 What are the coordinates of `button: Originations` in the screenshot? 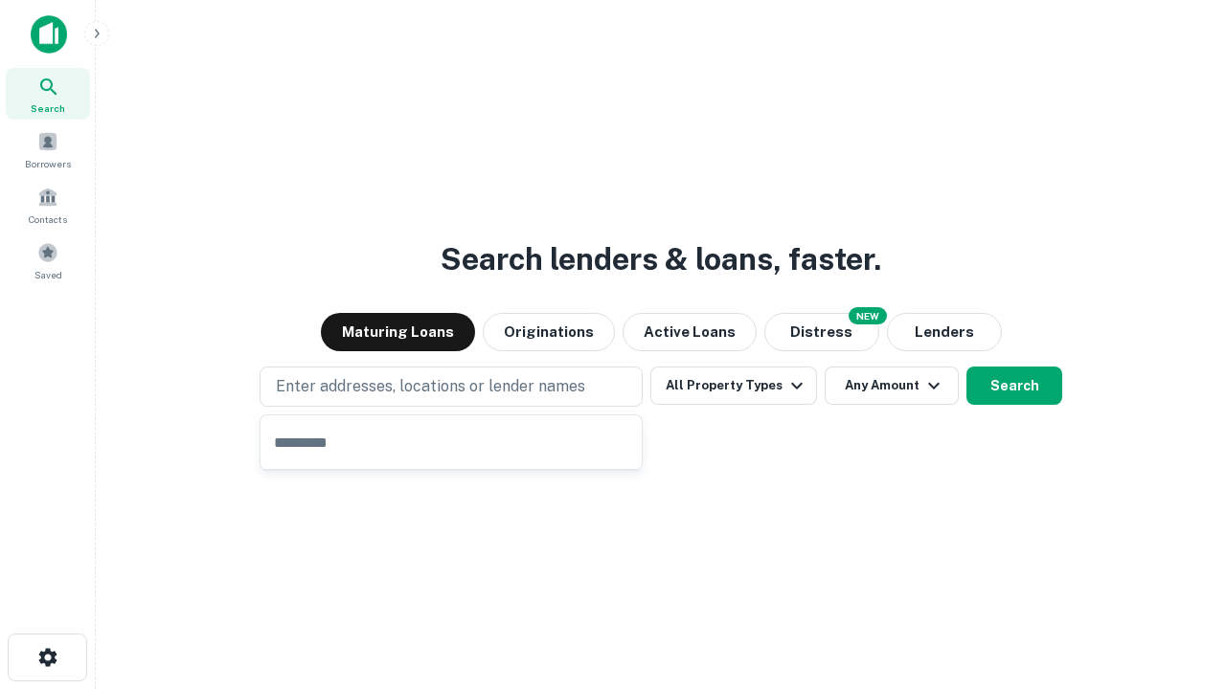 It's located at (549, 332).